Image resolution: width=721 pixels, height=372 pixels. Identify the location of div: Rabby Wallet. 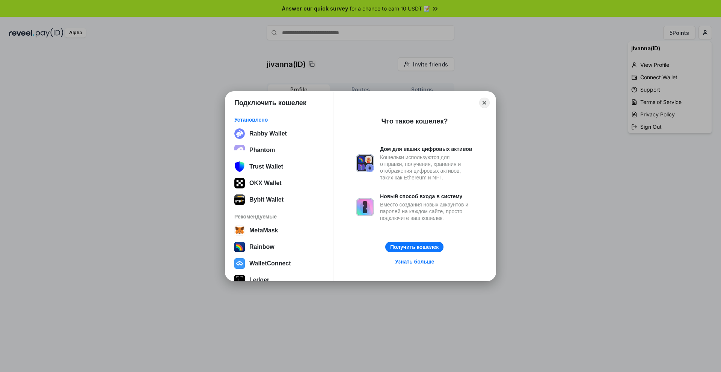
(268, 134).